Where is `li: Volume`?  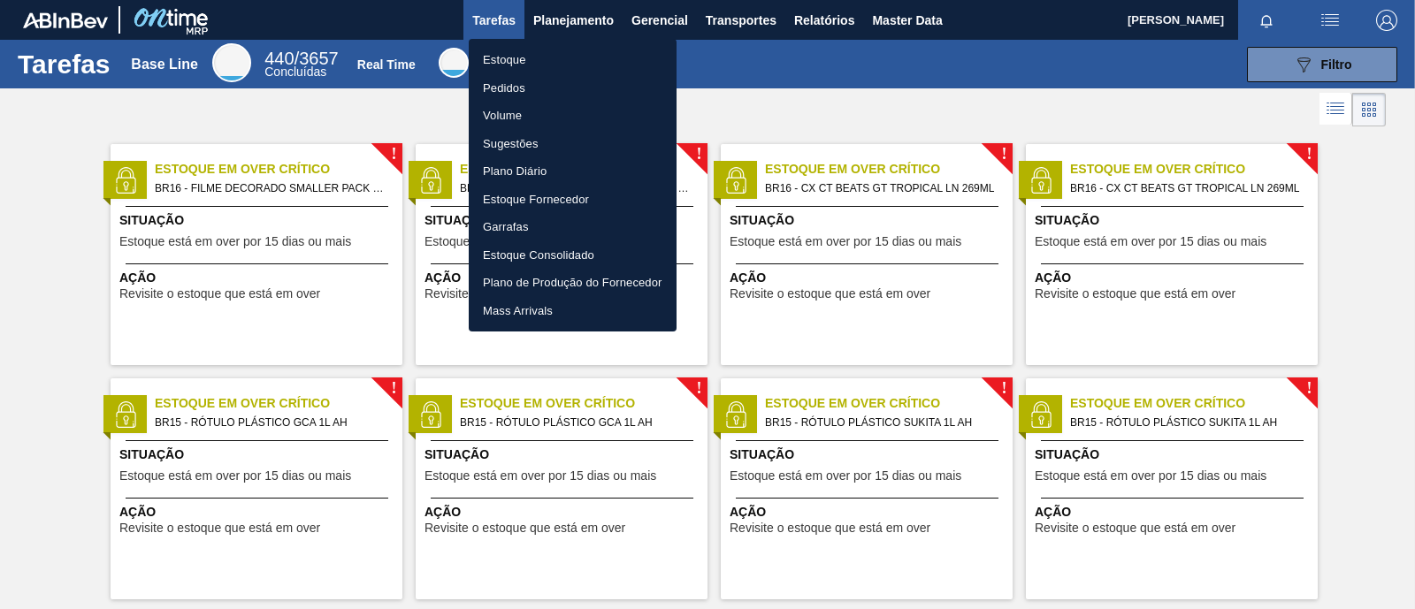 li: Volume is located at coordinates (572, 116).